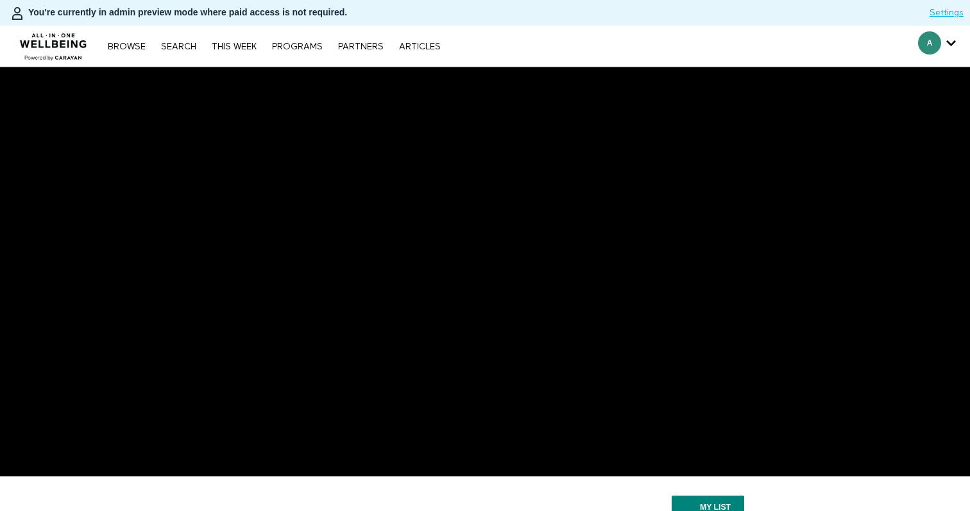 The height and width of the screenshot is (511, 970). I want to click on a: THIS WEEK, so click(234, 47).